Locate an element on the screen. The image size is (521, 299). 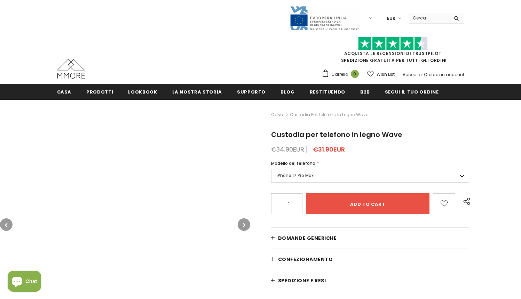
a: Domande generiche is located at coordinates (370, 238).